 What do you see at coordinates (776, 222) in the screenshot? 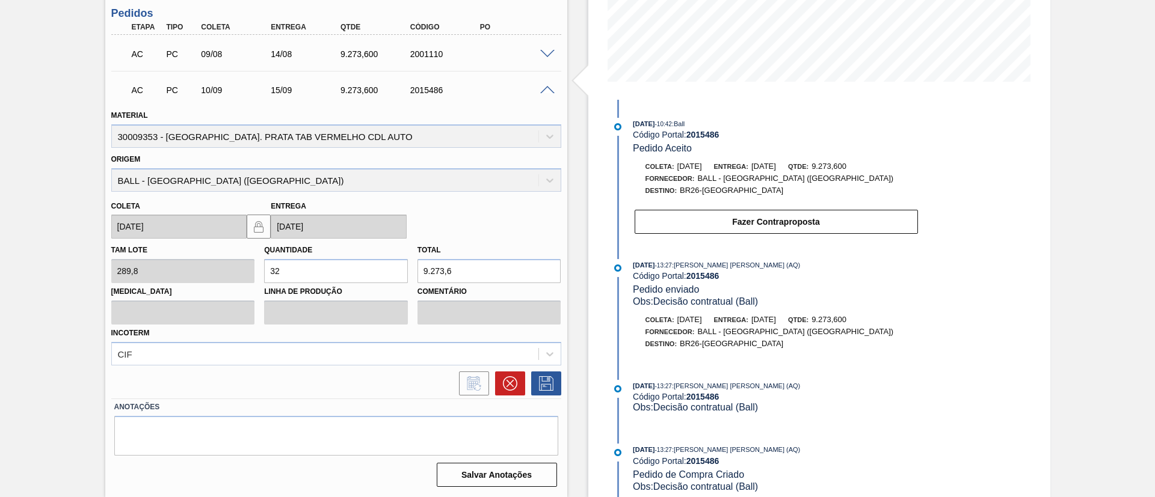
I see `button: Fazer Contraproposta` at bounding box center [776, 222].